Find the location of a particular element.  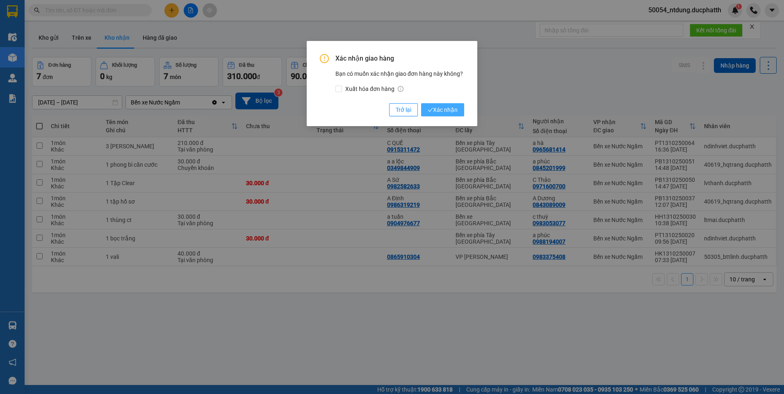

div: Bạn có muốn xác nhận giao đơn hàng này không? is located at coordinates (400, 81).